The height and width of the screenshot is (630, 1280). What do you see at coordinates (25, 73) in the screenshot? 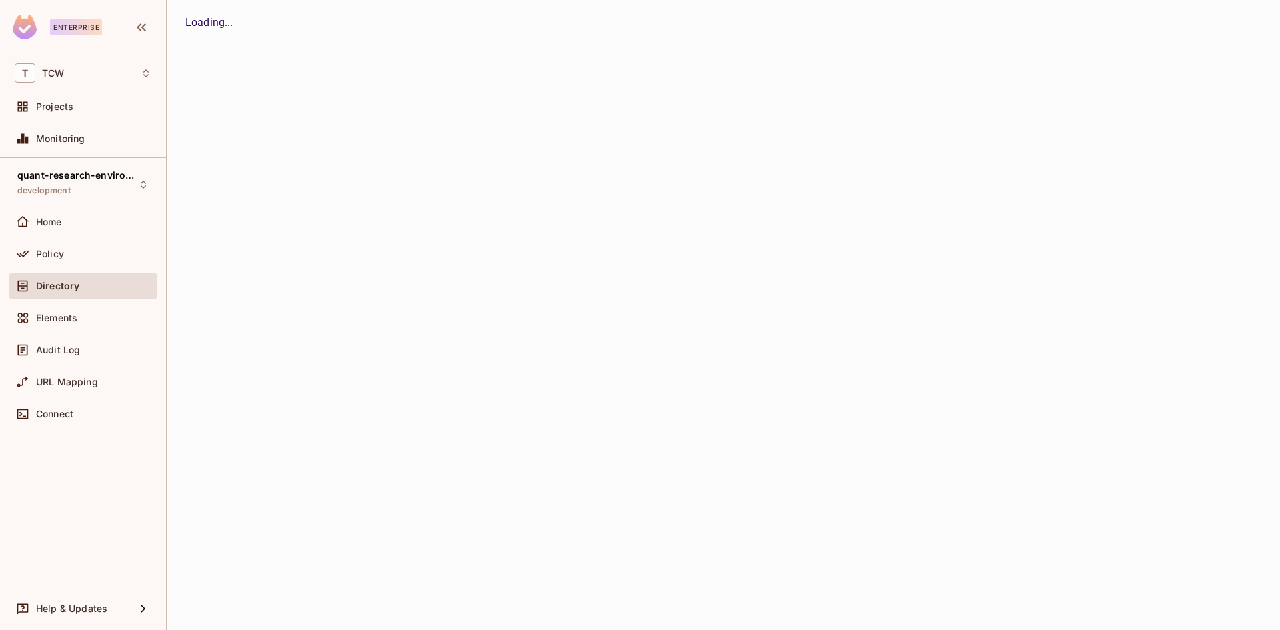
I see `span: T` at bounding box center [25, 73].